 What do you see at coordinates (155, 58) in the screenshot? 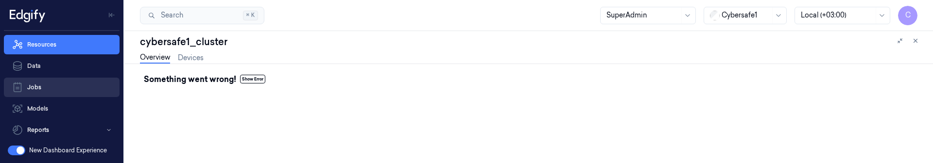
I see `a: Overview` at bounding box center [155, 58].